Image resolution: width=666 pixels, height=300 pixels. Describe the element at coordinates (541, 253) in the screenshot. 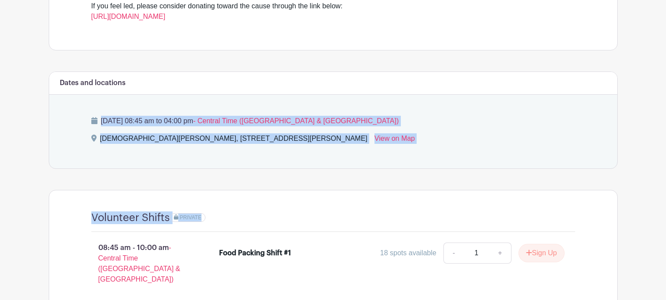

I see `button: Sign Up` at that location.